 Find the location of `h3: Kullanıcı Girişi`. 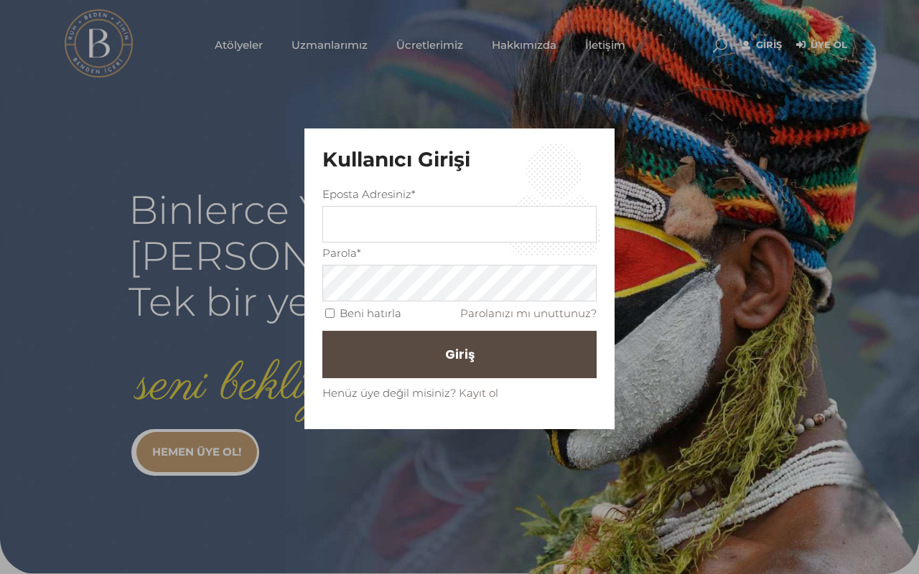

h3: Kullanıcı Girişi is located at coordinates (459, 160).